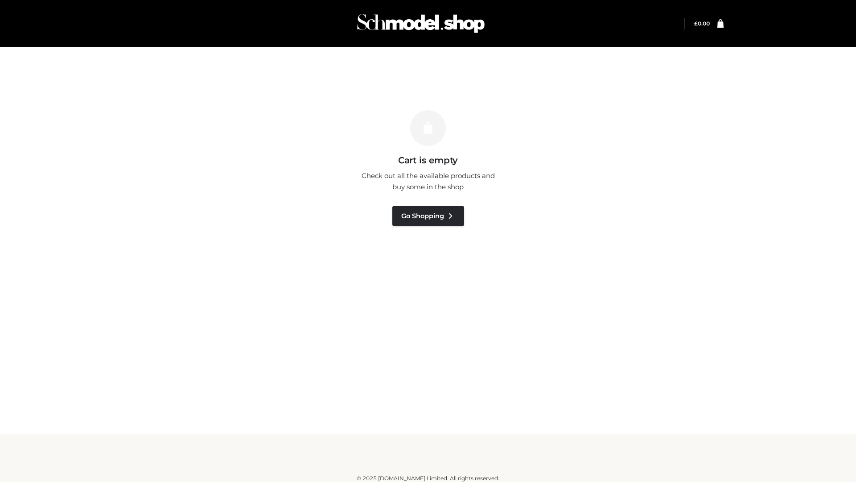  I want to click on p: Check out all the available products and buy some in the shop, so click(428, 181).